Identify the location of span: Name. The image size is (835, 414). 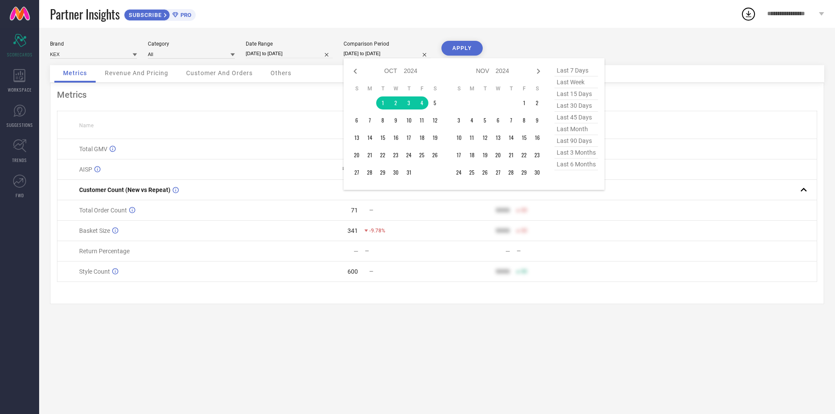
(86, 126).